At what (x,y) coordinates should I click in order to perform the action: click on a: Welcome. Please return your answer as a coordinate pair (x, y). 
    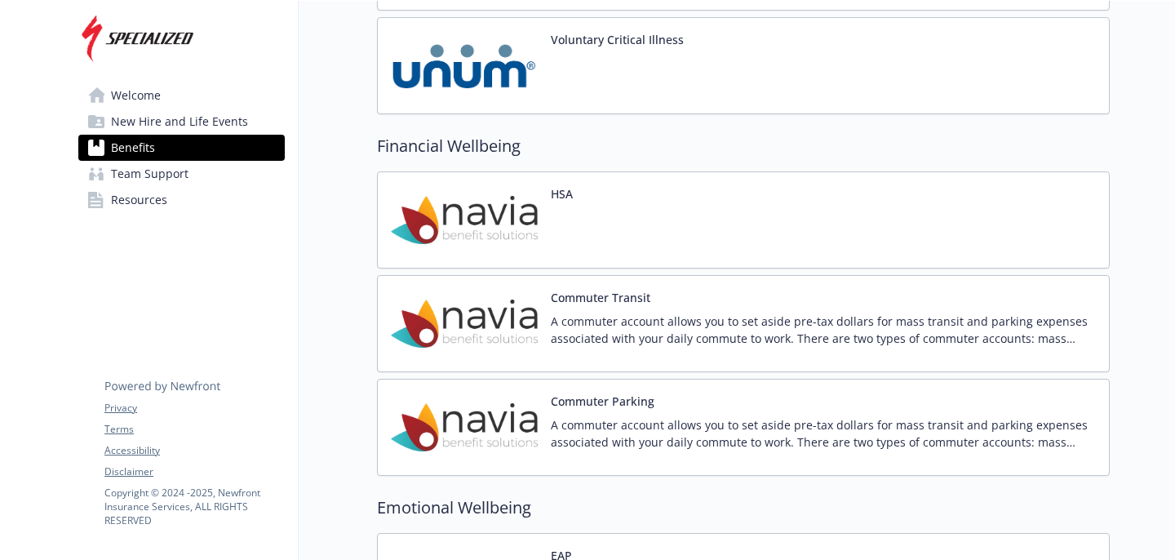
    Looking at the image, I should click on (181, 95).